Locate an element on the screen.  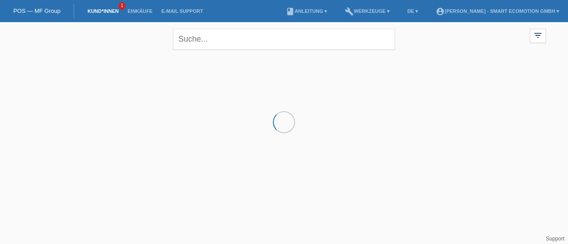
i: book is located at coordinates (290, 12).